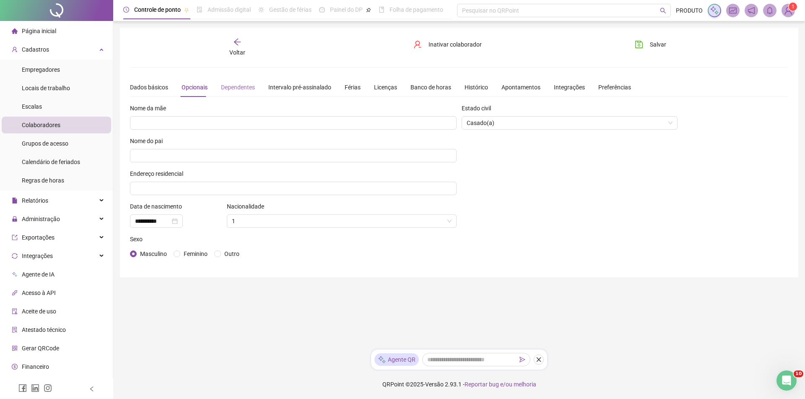 The width and height of the screenshot is (805, 399). What do you see at coordinates (43, 180) in the screenshot?
I see `span: Regras de horas` at bounding box center [43, 180].